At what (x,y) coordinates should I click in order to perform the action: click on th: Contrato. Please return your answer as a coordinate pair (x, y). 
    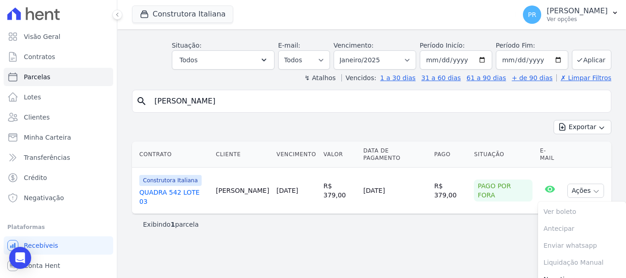
    Looking at the image, I should click on (172, 154).